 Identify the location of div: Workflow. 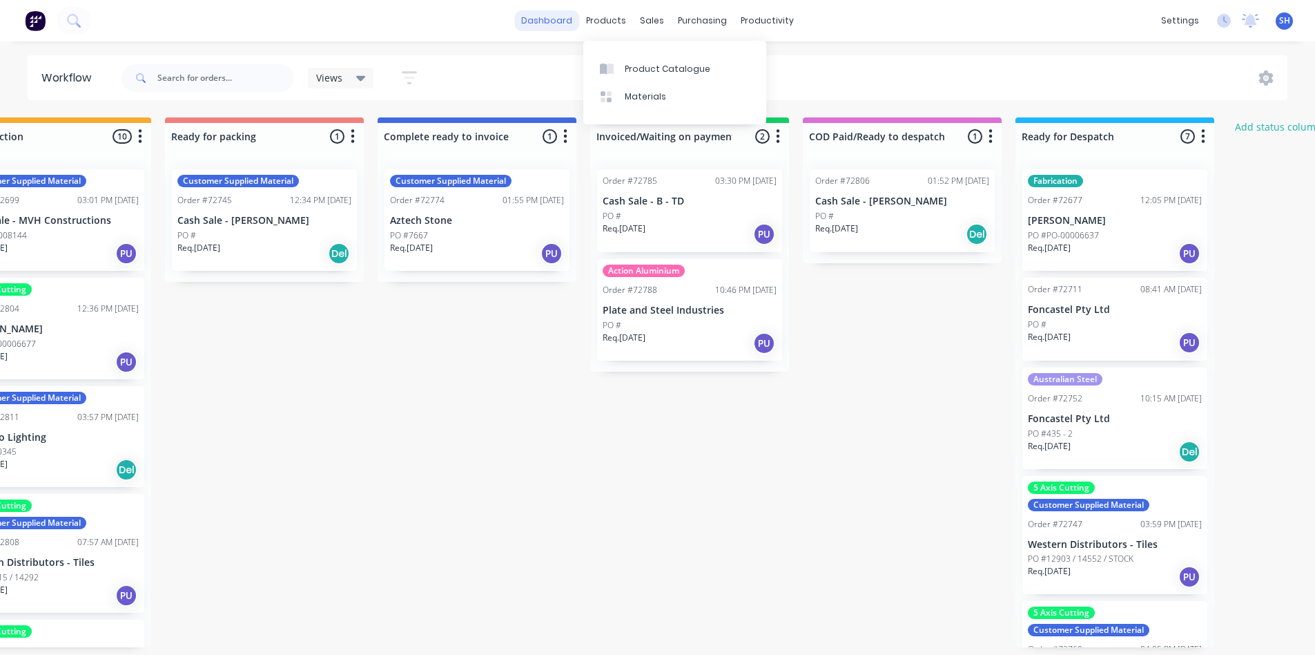
(70, 78).